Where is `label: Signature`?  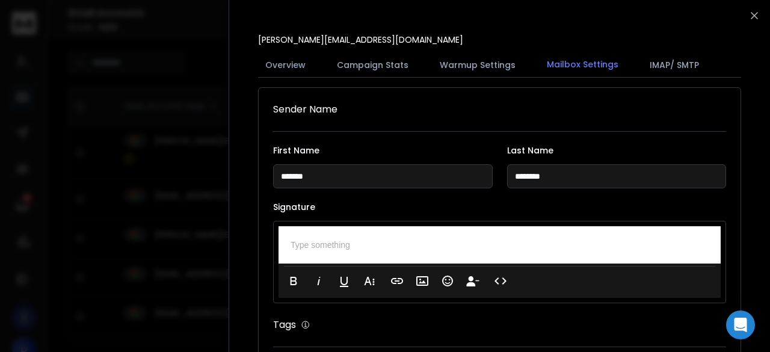 label: Signature is located at coordinates (499, 207).